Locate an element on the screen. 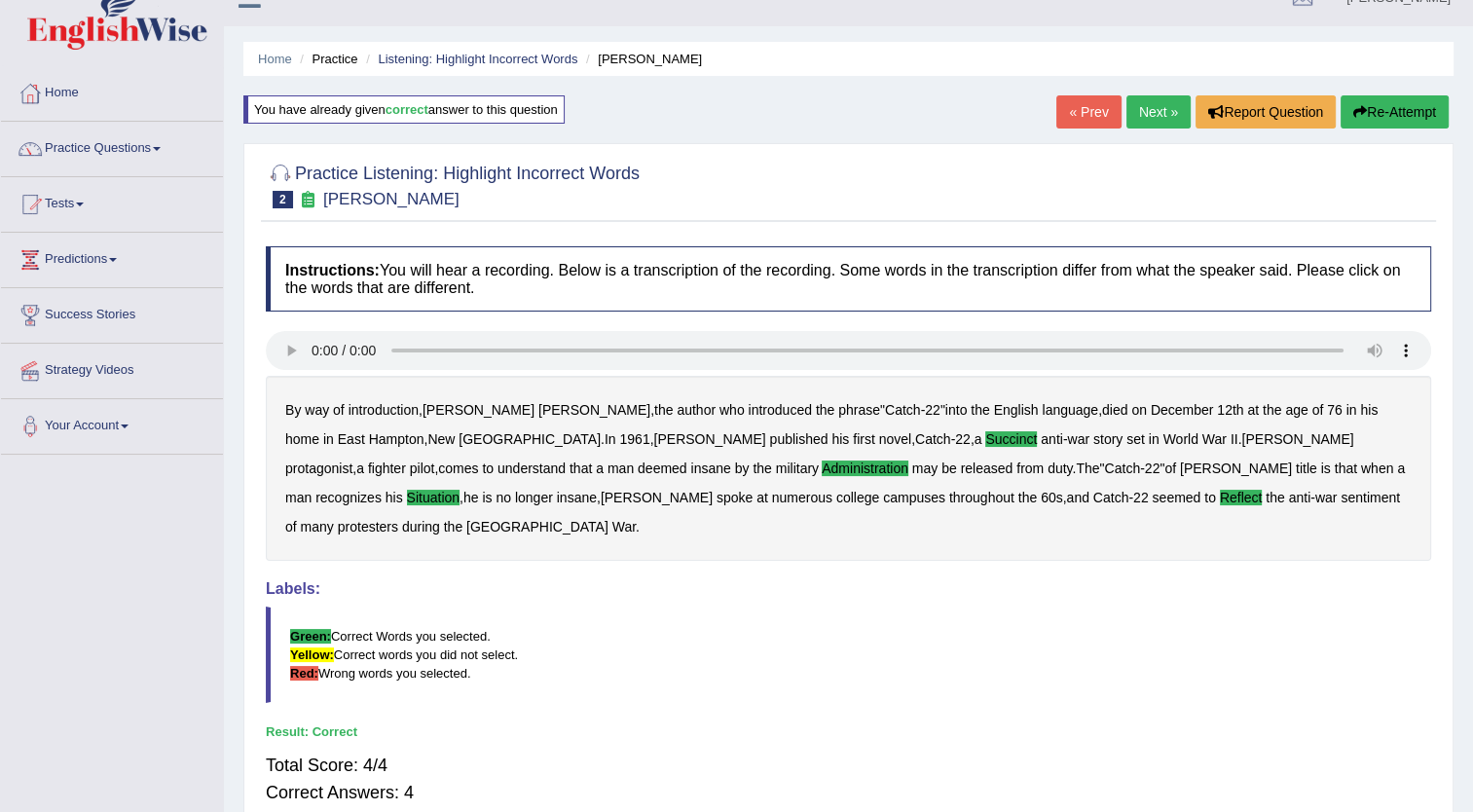  b: insane is located at coordinates (576, 498).